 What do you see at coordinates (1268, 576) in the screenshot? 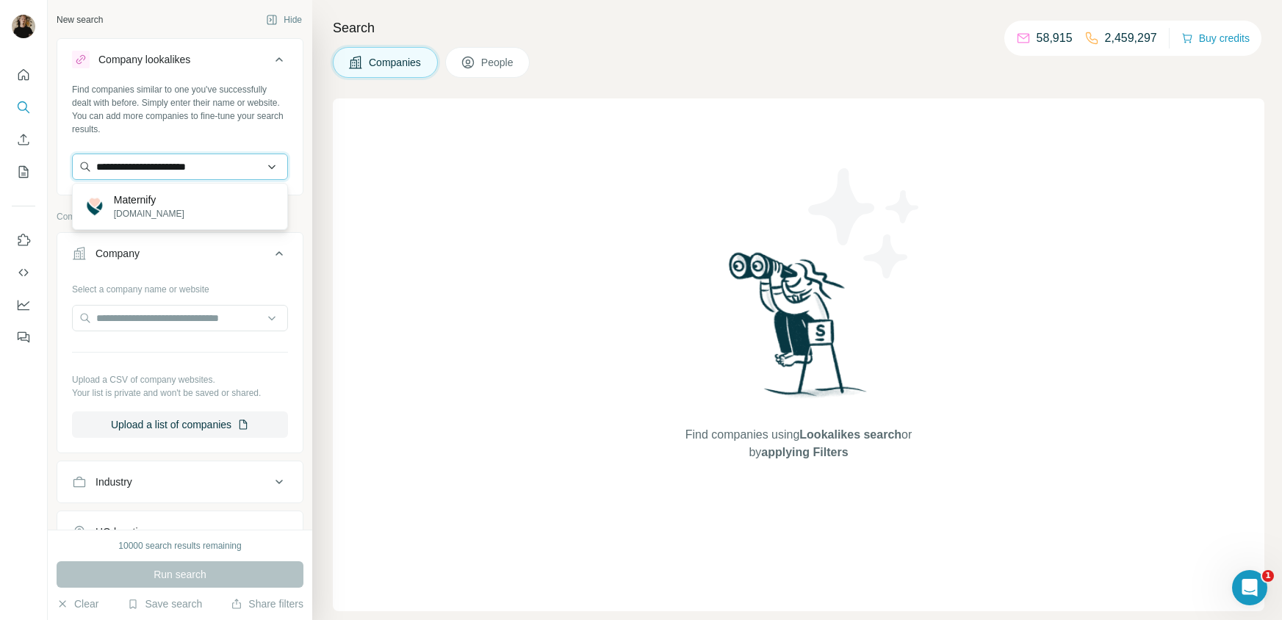
I see `span: 1` at bounding box center [1268, 576].